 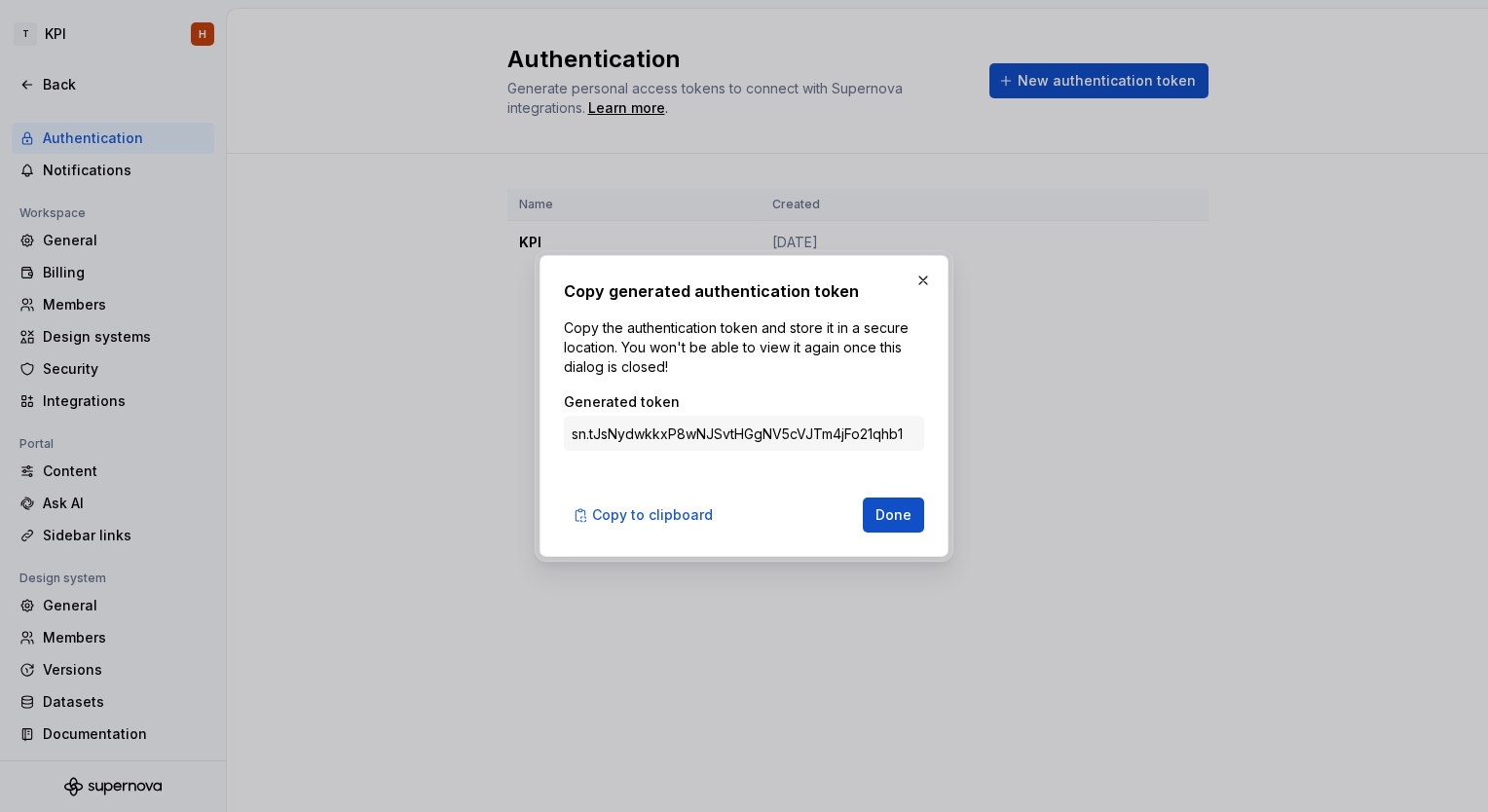 I want to click on span: Done, so click(x=893, y=514).